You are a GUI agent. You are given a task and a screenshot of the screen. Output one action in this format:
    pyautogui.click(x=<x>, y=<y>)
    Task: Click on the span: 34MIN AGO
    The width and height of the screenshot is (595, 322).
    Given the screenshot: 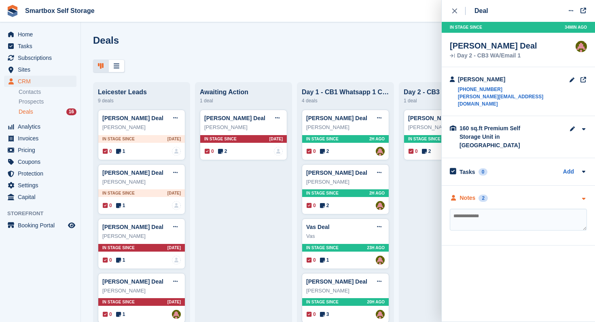 What is the action you would take?
    pyautogui.click(x=575, y=27)
    